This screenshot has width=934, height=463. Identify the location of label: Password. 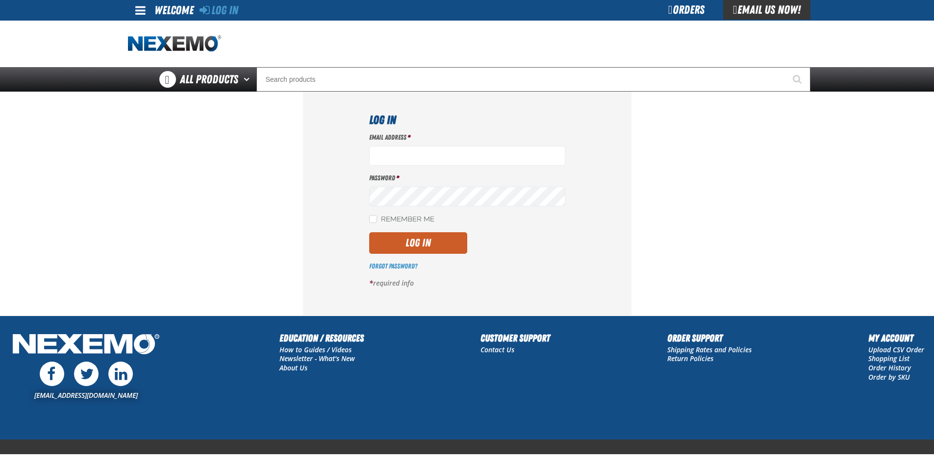
(467, 178).